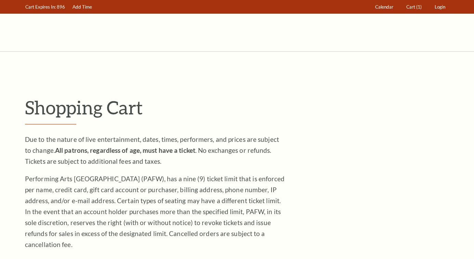 The image size is (474, 259). I want to click on span: Login, so click(440, 7).